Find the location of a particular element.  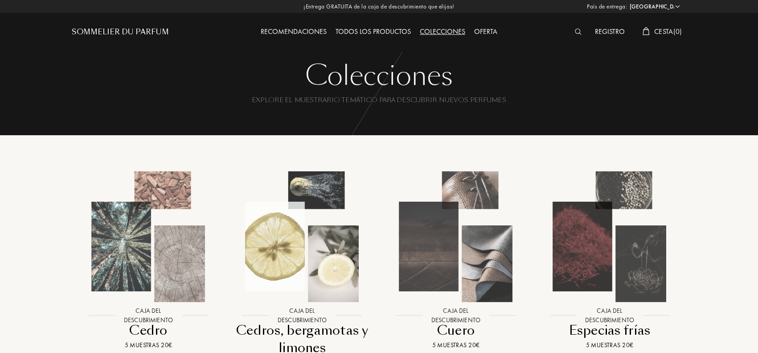

a: Colecciones is located at coordinates (443, 31).